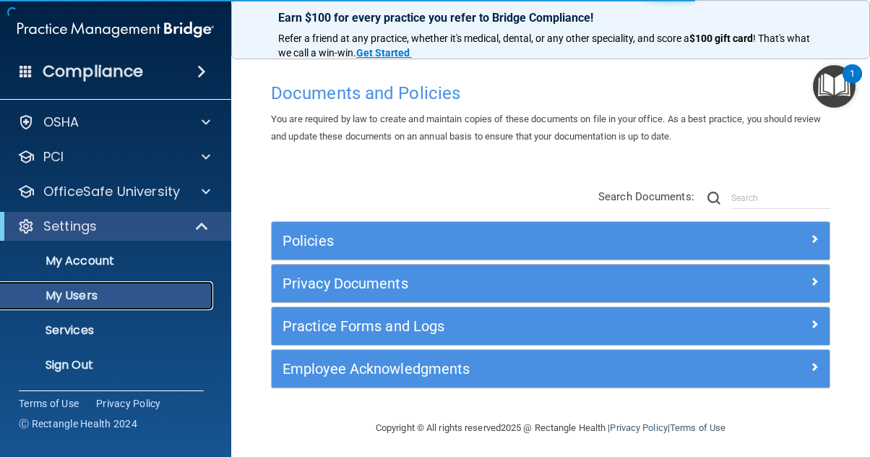 The image size is (870, 457). I want to click on a: Policies, so click(551, 241).